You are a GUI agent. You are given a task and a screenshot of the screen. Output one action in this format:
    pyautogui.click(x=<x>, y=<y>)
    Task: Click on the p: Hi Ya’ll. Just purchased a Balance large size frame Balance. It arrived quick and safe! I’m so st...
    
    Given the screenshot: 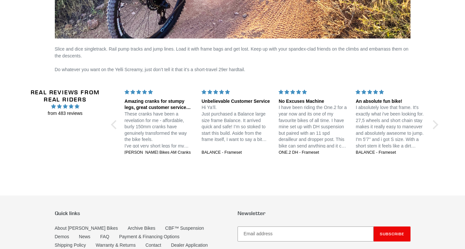 What is the action you would take?
    pyautogui.click(x=236, y=124)
    